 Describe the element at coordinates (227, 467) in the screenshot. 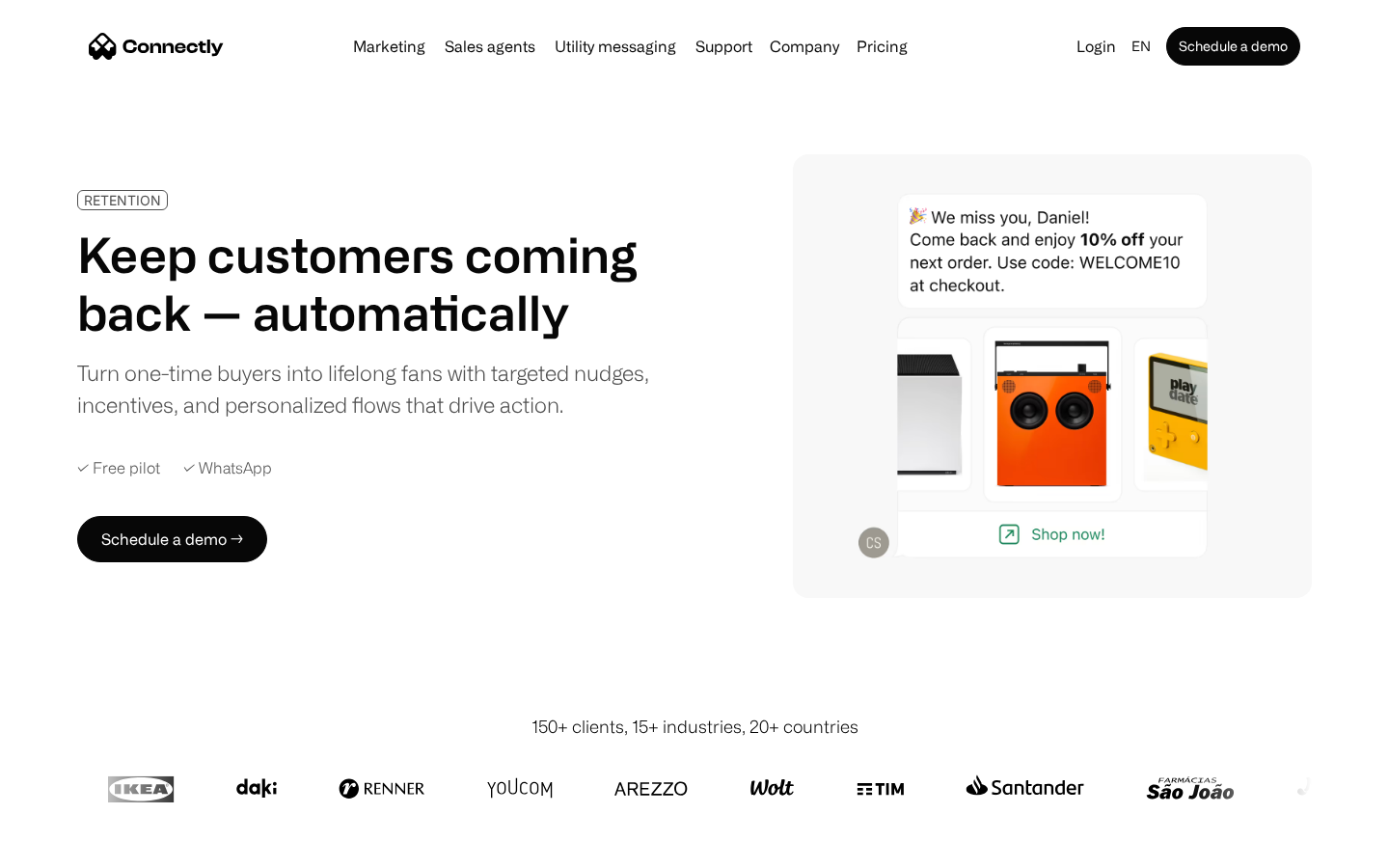

I see `div: ✓ WhatsApp` at that location.